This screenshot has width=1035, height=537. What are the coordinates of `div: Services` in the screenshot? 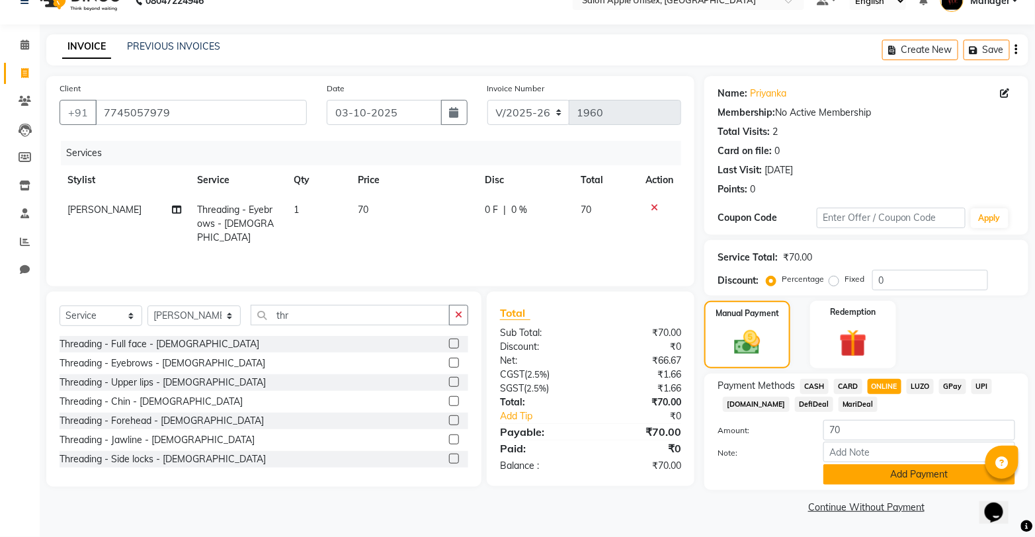 It's located at (376, 153).